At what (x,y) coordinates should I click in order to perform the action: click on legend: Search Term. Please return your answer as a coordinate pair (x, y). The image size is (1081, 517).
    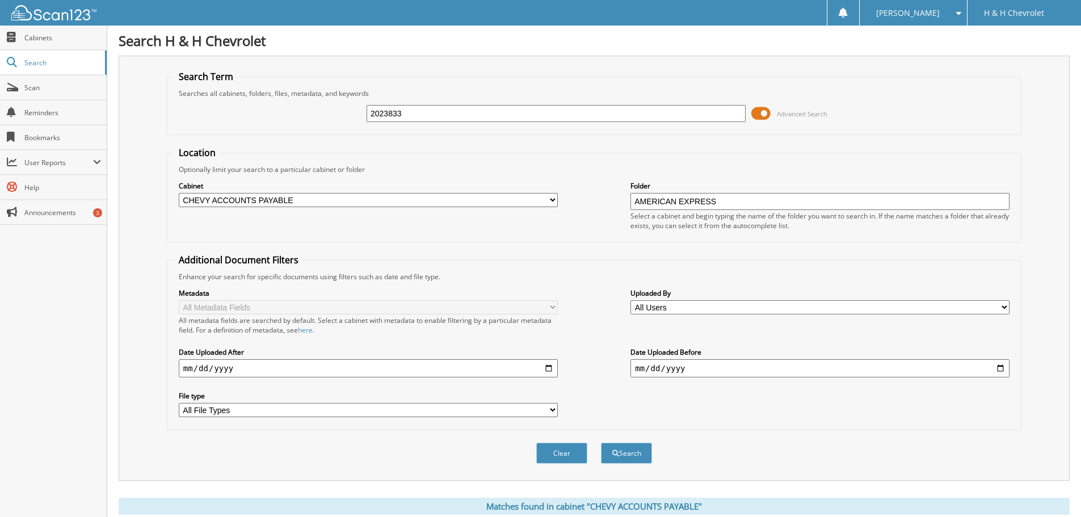
    Looking at the image, I should click on (206, 77).